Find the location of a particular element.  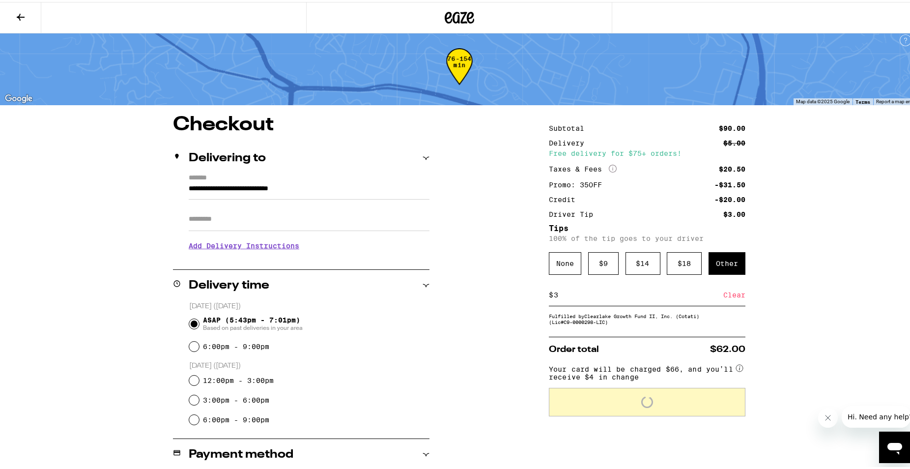

div: $3.00 is located at coordinates (734, 212).